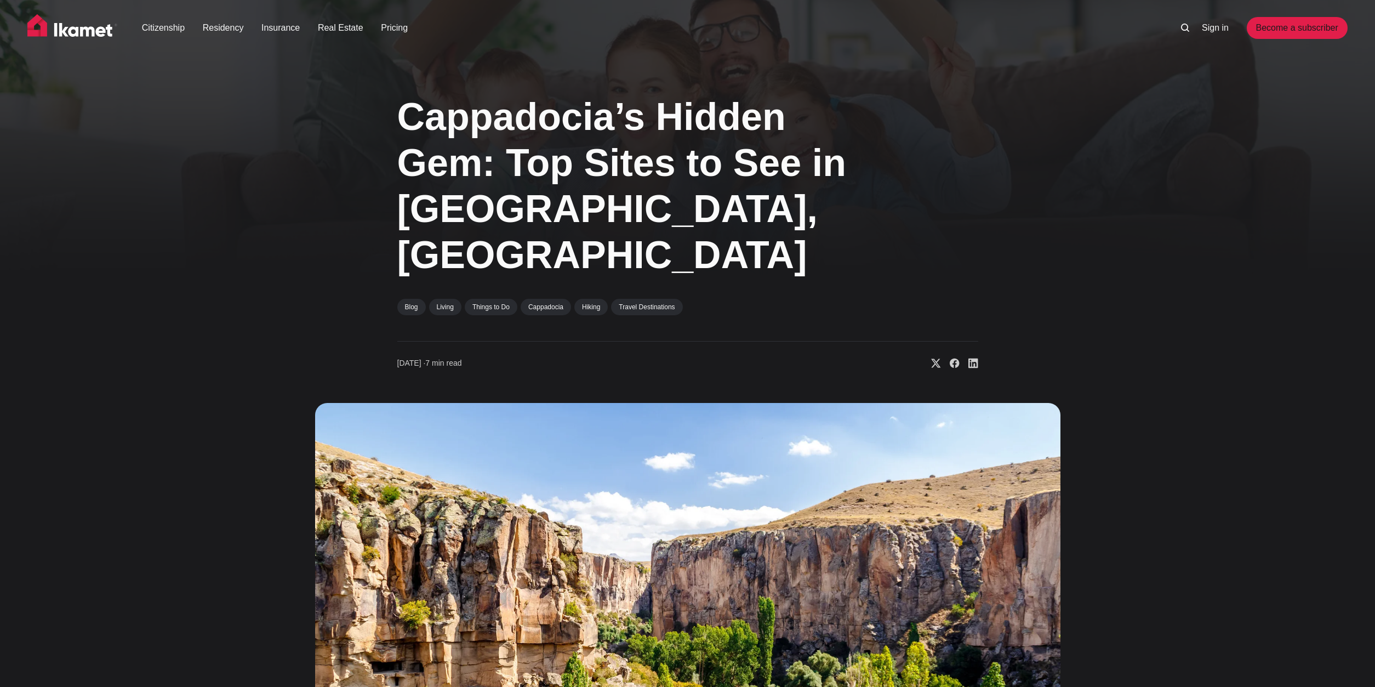  Describe the element at coordinates (430, 363) in the screenshot. I see `time: 7 min read` at that location.